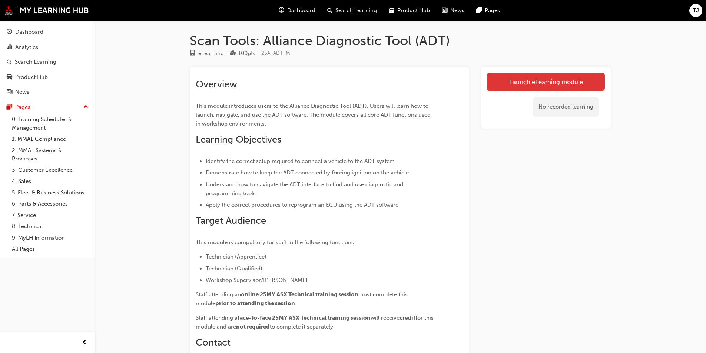 The height and width of the screenshot is (353, 706). I want to click on span: credit, so click(407, 318).